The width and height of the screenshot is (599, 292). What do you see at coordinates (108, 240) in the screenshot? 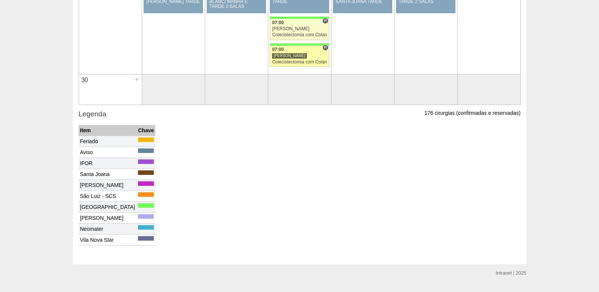
I see `td: Vila Nova Star` at bounding box center [108, 240].